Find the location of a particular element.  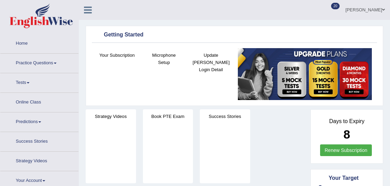

a: Strategy Videos is located at coordinates (39, 160).